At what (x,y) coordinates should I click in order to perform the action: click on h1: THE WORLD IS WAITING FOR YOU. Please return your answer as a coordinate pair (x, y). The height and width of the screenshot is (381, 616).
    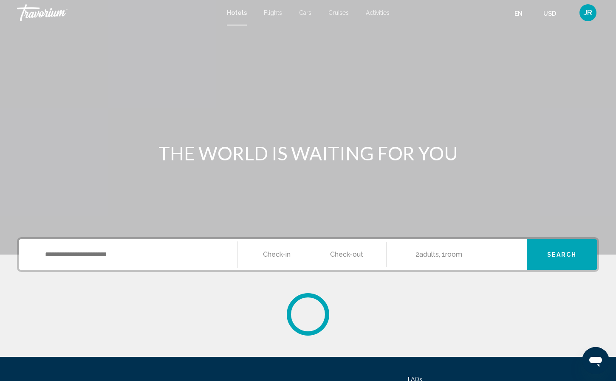
    Looking at the image, I should click on (308, 153).